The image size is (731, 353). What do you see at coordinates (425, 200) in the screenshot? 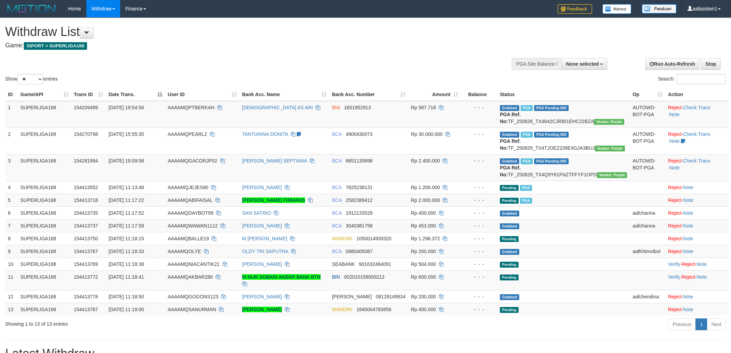
I see `span: Rp 2.000.000` at bounding box center [425, 200].